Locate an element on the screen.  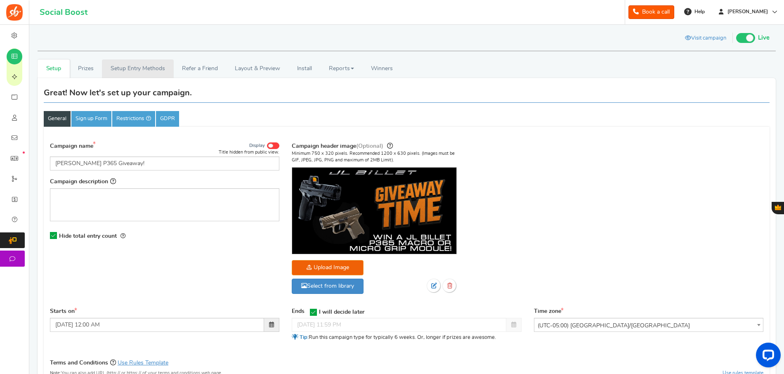
a: GDPR is located at coordinates (168, 119).